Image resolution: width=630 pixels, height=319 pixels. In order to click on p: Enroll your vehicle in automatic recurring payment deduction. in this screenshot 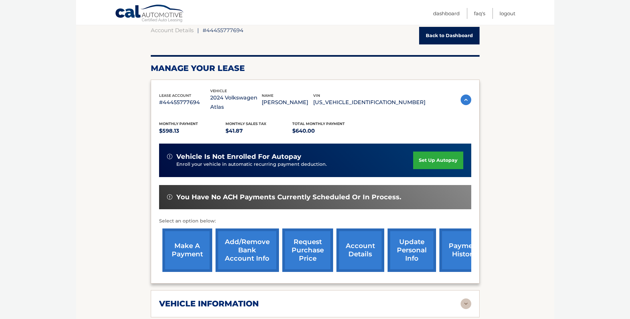, I will do `click(295, 165)`.